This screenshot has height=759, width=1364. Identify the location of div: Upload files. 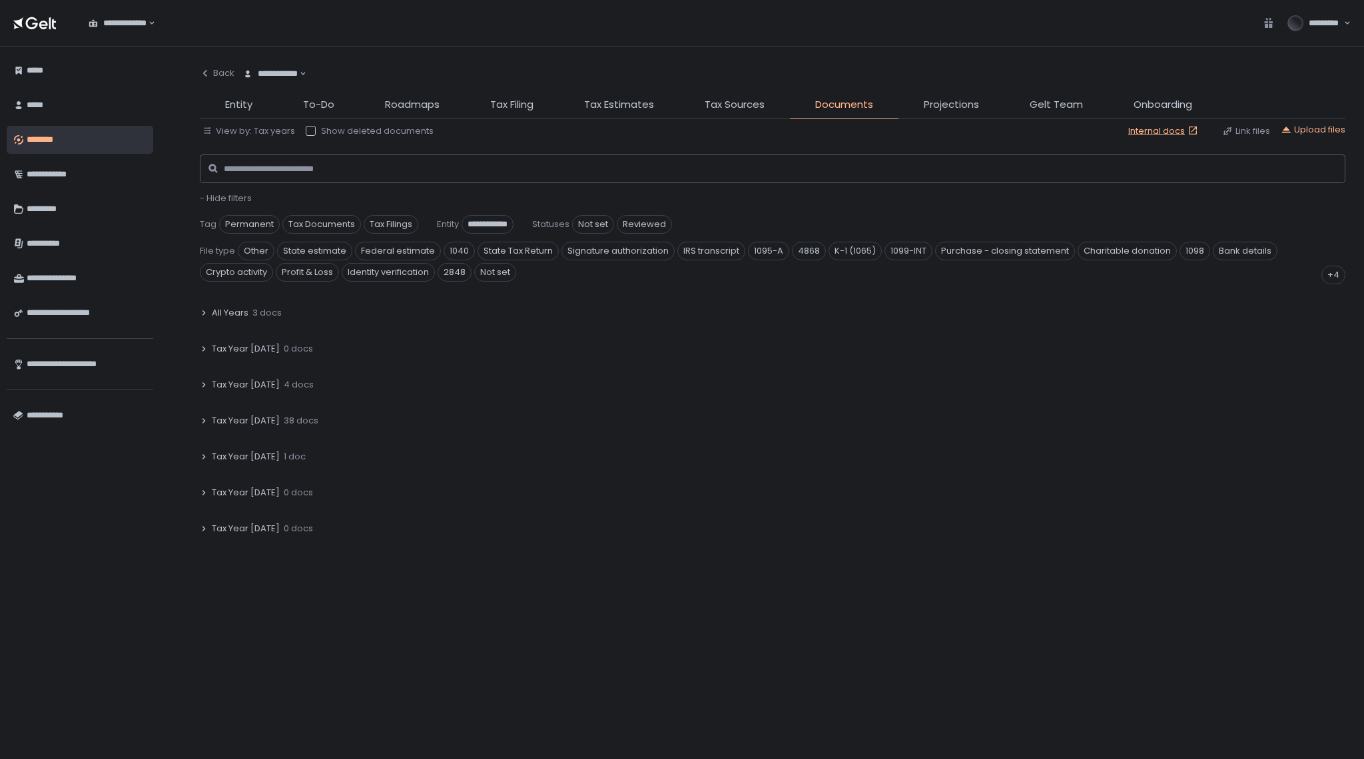
(1313, 130).